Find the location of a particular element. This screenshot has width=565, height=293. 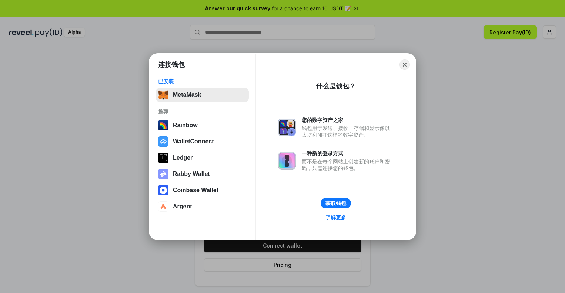

button: Argent is located at coordinates (202, 207).